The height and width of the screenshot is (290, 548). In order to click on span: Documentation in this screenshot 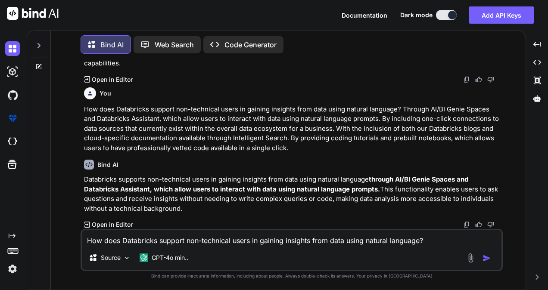, I will do `click(365, 15)`.